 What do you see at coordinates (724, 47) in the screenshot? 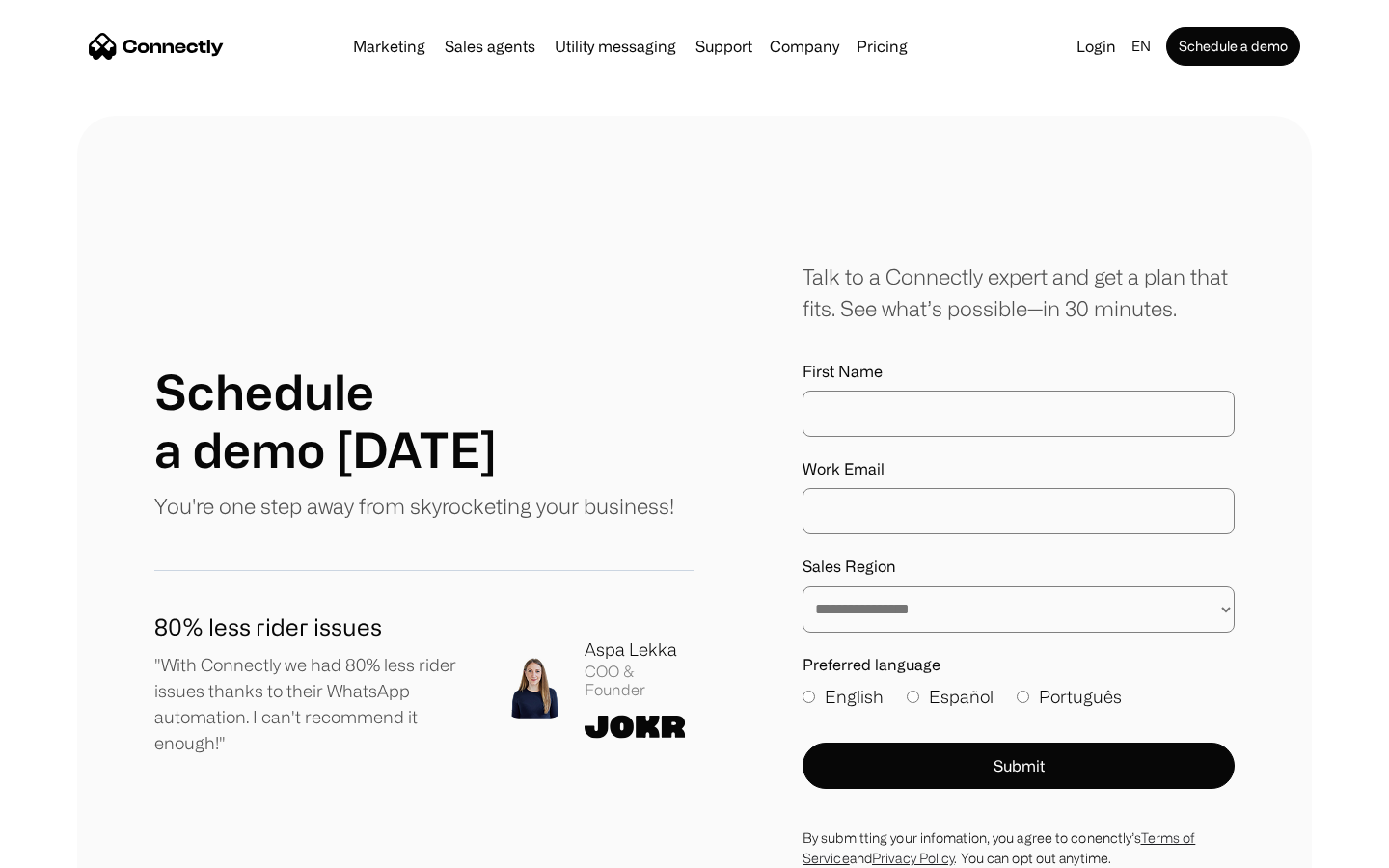
I see `a: Support` at bounding box center [724, 47].